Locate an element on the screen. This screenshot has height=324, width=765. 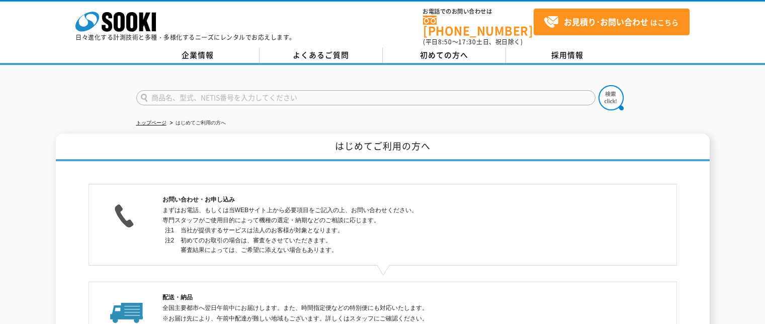
p: まずはお電話、もしくは当WEBサイト上から必要項目をご記入の上、お問い合わせください。 専門スタッフがご使用目的によって機種の選定・納期などのご相談に応じます。 is located at coordinates (383, 215).